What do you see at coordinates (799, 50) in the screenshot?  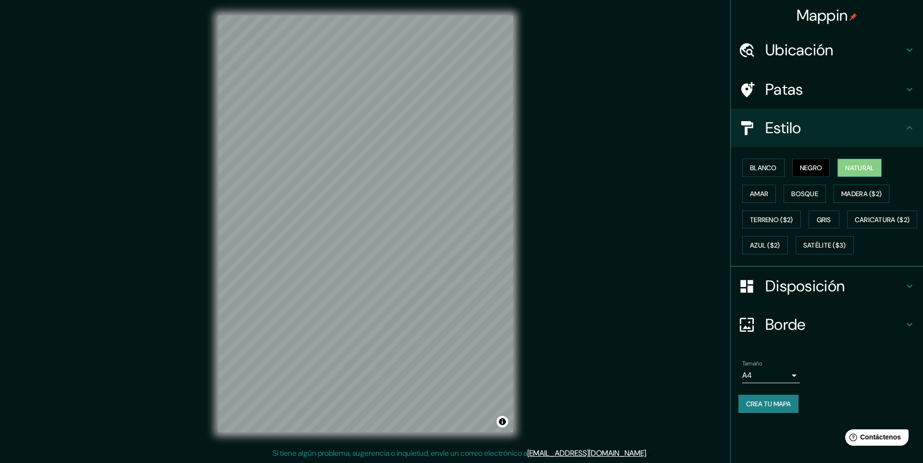 I see `font: Ubicación` at bounding box center [799, 50].